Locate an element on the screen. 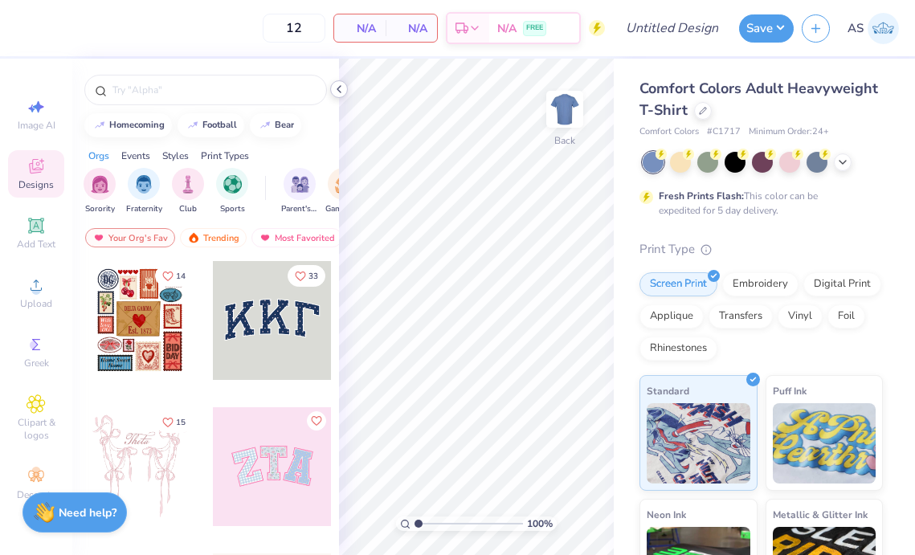 This screenshot has width=915, height=555. input: Try "Alpha" is located at coordinates (214, 90).